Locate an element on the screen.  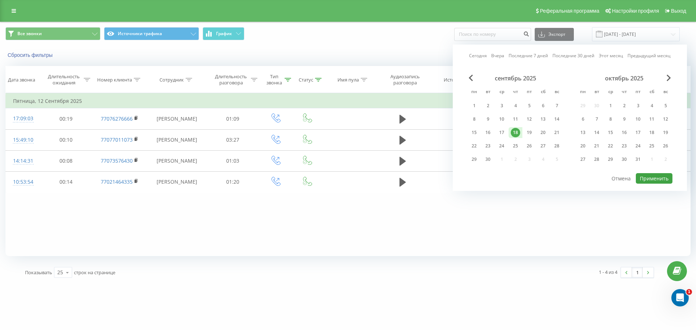
div: 13 is located at coordinates (583, 133).